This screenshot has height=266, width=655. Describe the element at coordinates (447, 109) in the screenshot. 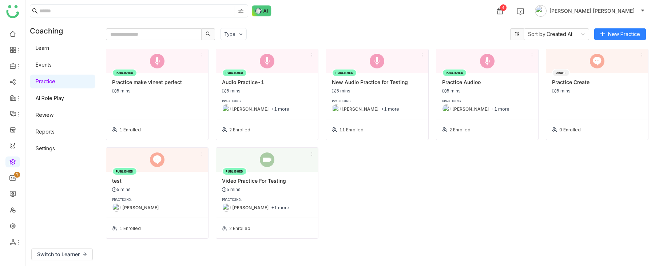

I see `img: 684a9b22de261c4b36a3d00f` at that location.